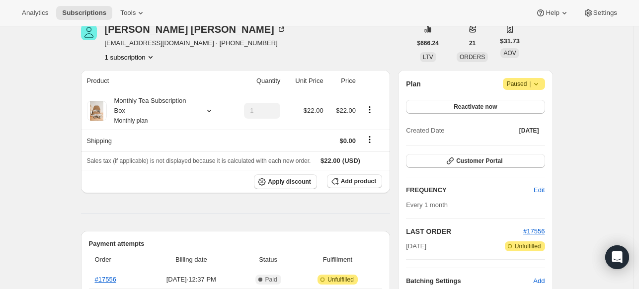 This screenshot has height=289, width=639. What do you see at coordinates (552, 13) in the screenshot?
I see `span: Help` at bounding box center [552, 13].